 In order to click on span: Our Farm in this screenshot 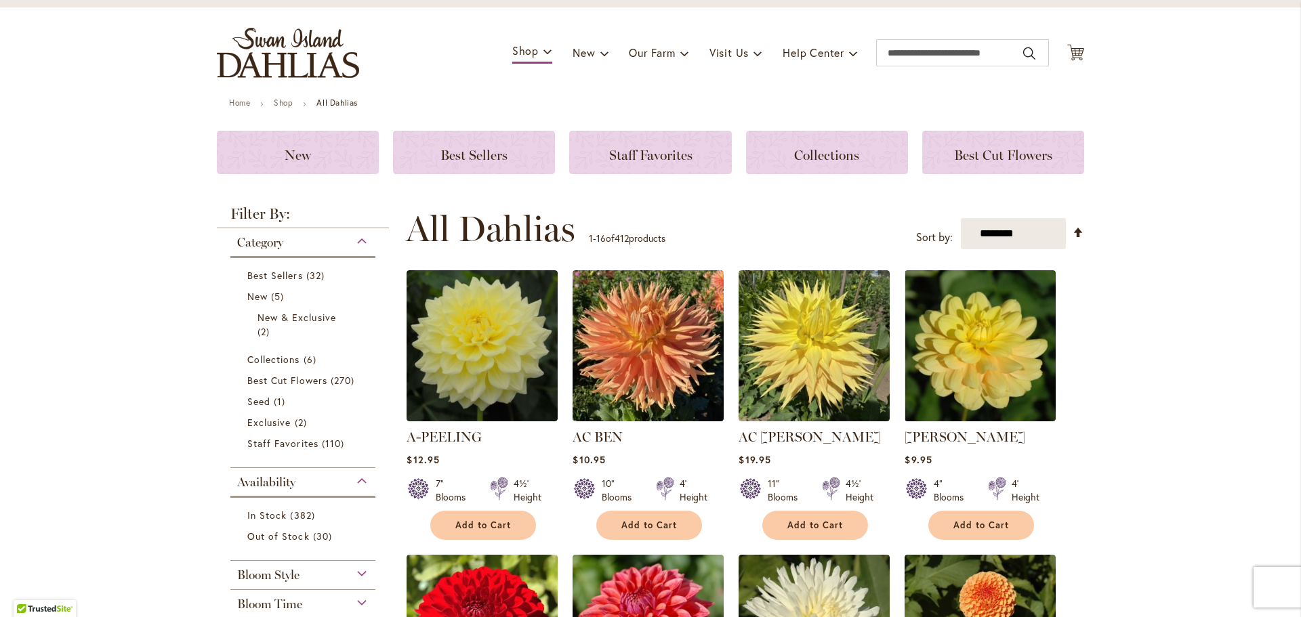, I will do `click(652, 52)`.